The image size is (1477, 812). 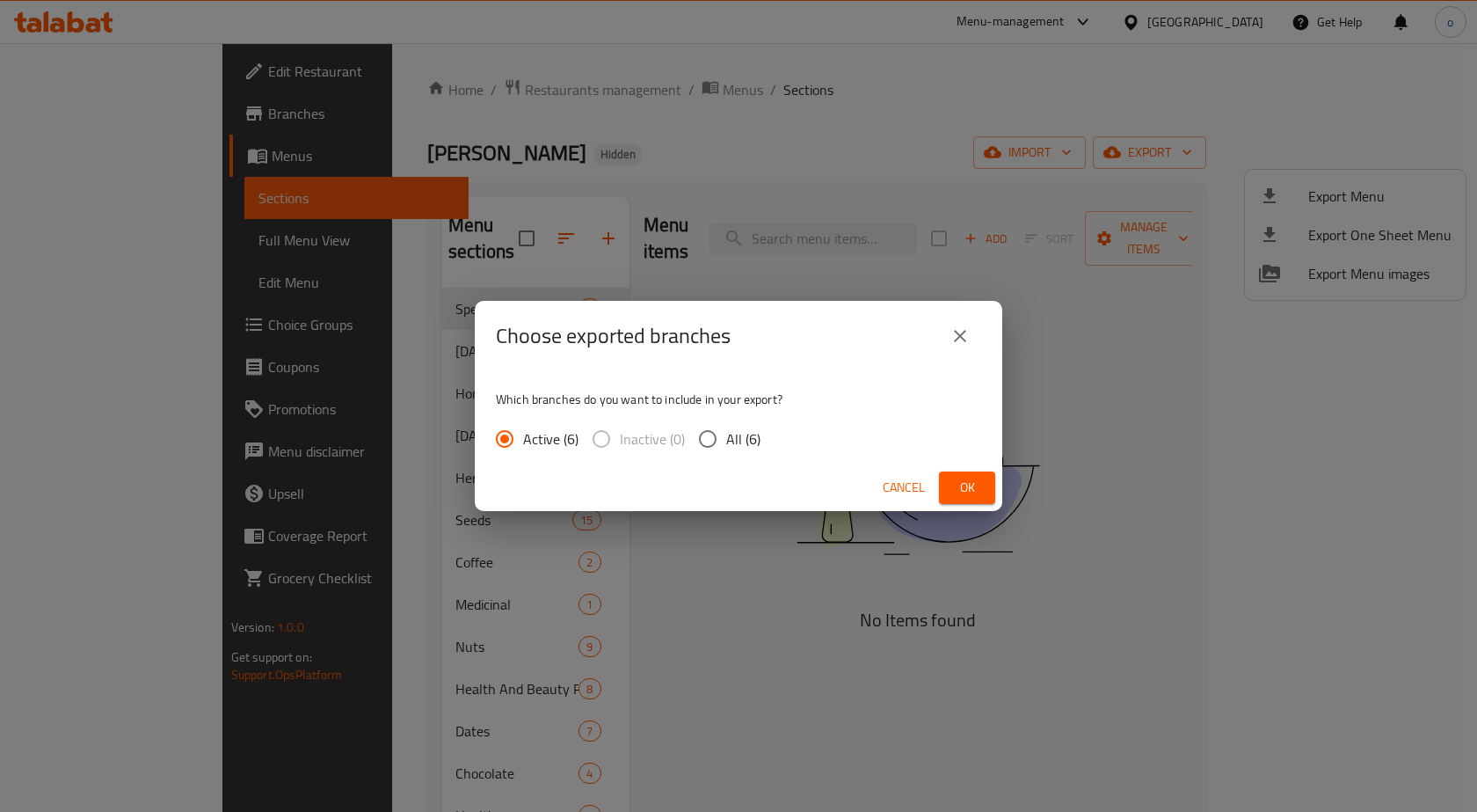 I want to click on span: Cancel, so click(x=904, y=487).